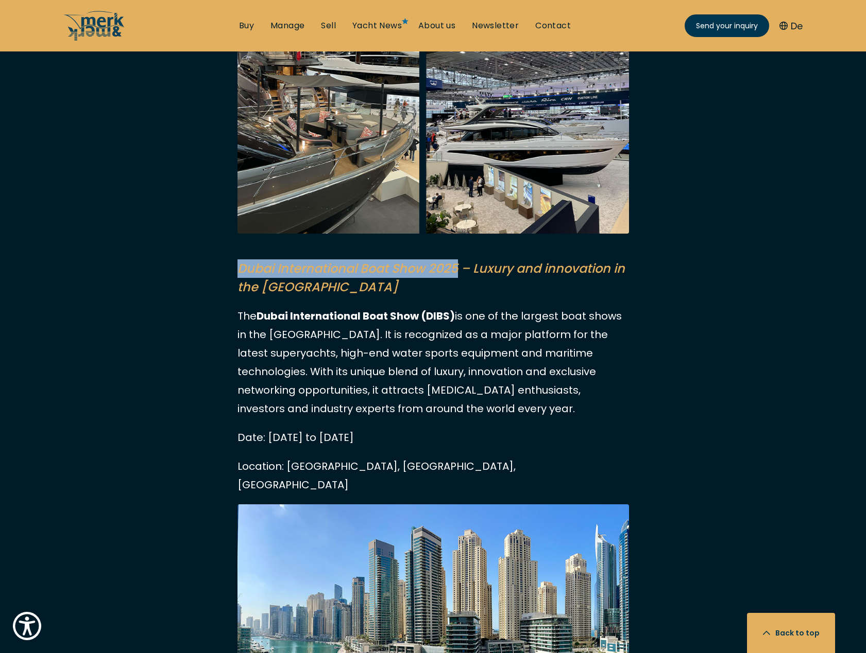  What do you see at coordinates (27, 626) in the screenshot?
I see `button: Show Accessibility Preferences` at bounding box center [27, 626].